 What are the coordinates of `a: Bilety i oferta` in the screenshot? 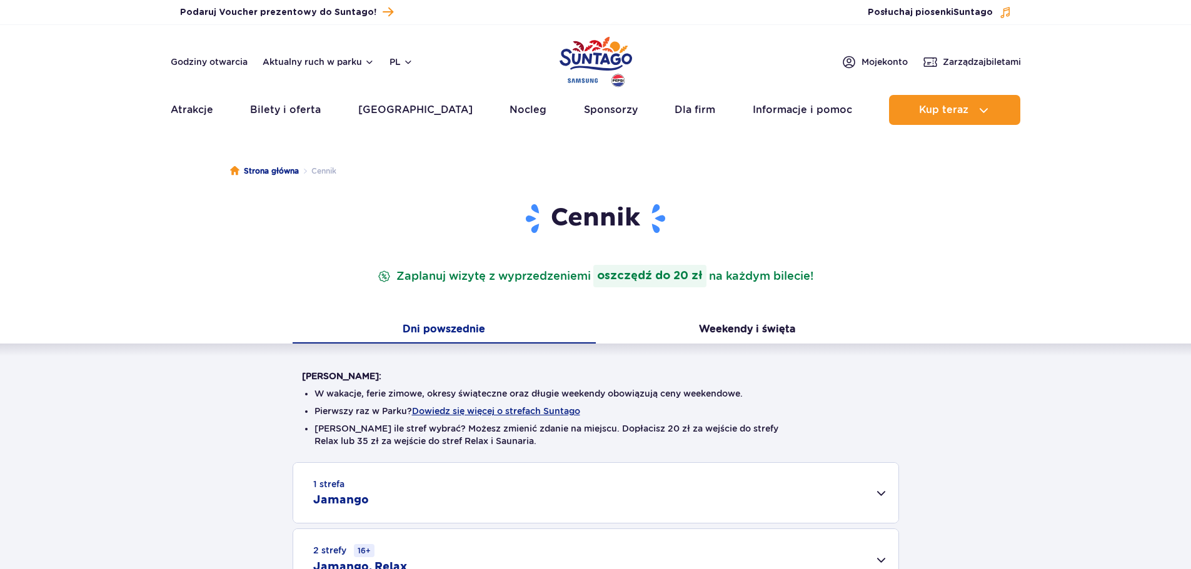 It's located at (285, 110).